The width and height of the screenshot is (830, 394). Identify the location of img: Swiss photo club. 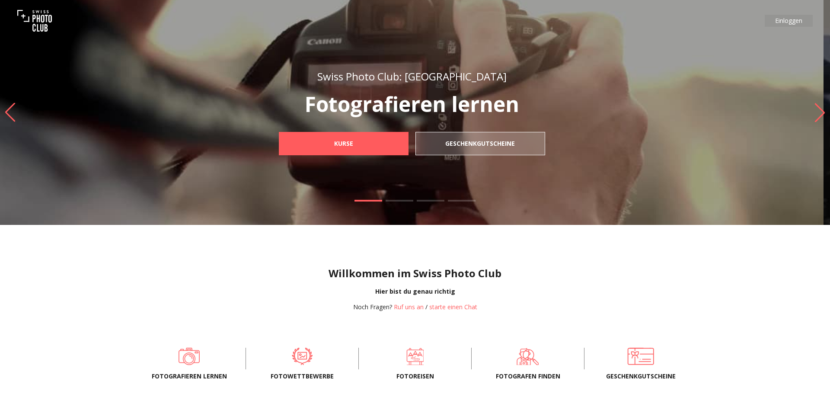
(35, 21).